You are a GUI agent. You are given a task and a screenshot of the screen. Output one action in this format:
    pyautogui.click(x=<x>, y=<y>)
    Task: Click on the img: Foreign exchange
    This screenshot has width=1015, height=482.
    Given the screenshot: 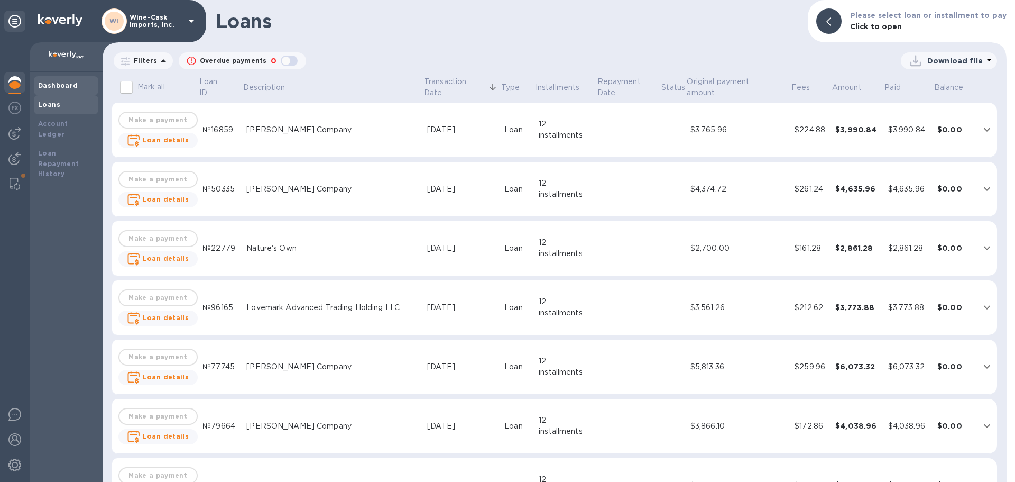 What is the action you would take?
    pyautogui.click(x=15, y=108)
    